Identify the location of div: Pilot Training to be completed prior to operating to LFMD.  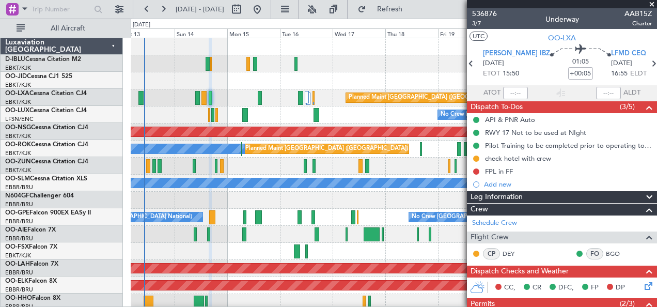
(568, 145).